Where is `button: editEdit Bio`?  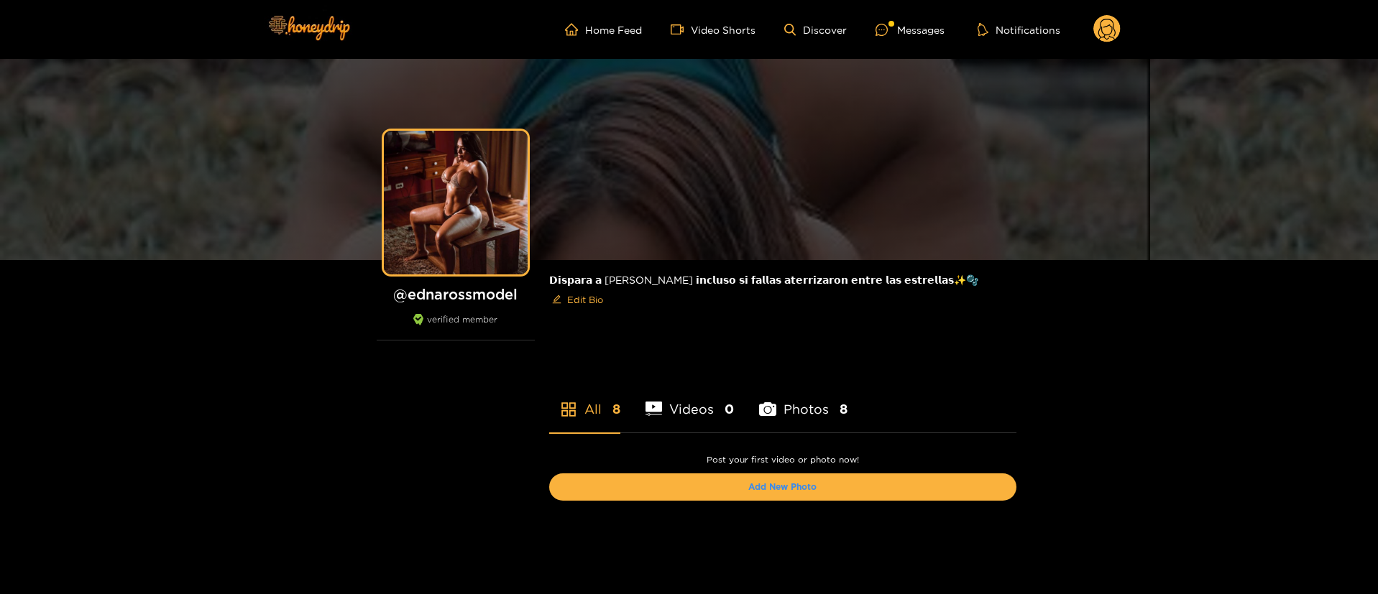 button: editEdit Bio is located at coordinates (577, 300).